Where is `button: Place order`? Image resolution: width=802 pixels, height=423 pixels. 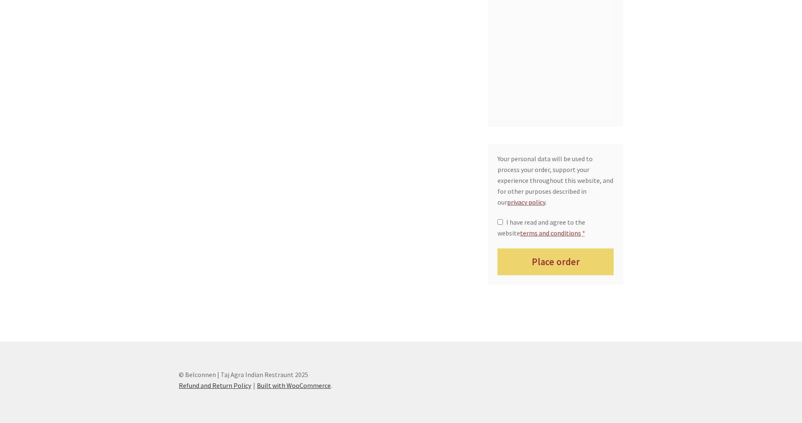 button: Place order is located at coordinates (556, 262).